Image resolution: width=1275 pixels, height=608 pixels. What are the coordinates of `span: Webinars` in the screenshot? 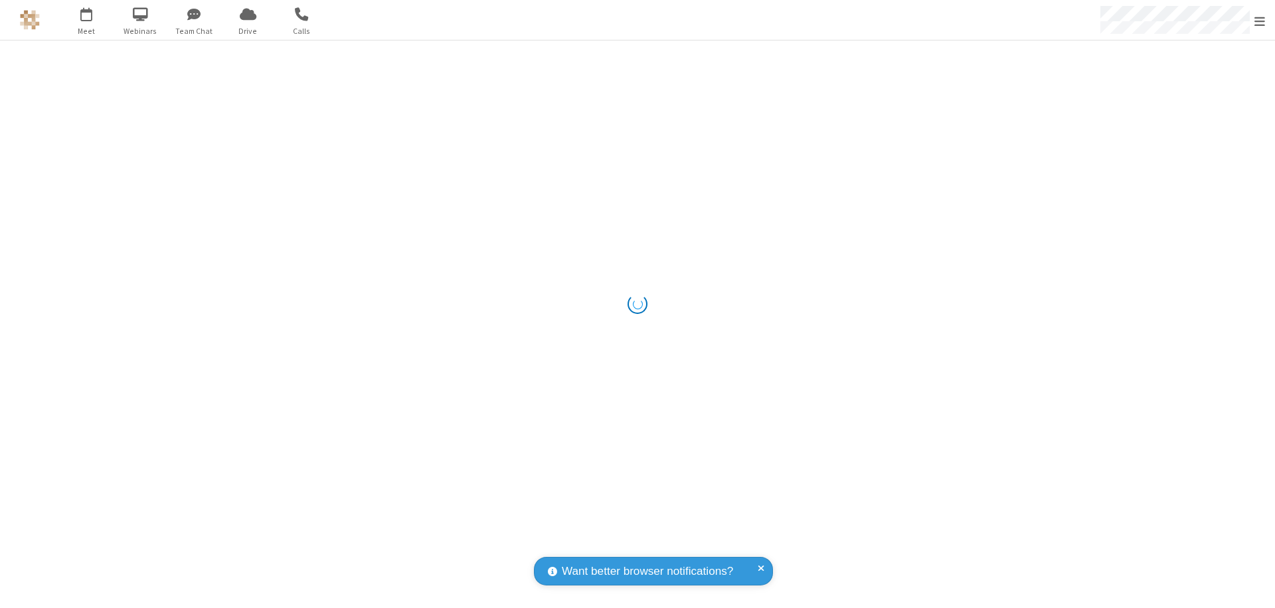 It's located at (140, 31).